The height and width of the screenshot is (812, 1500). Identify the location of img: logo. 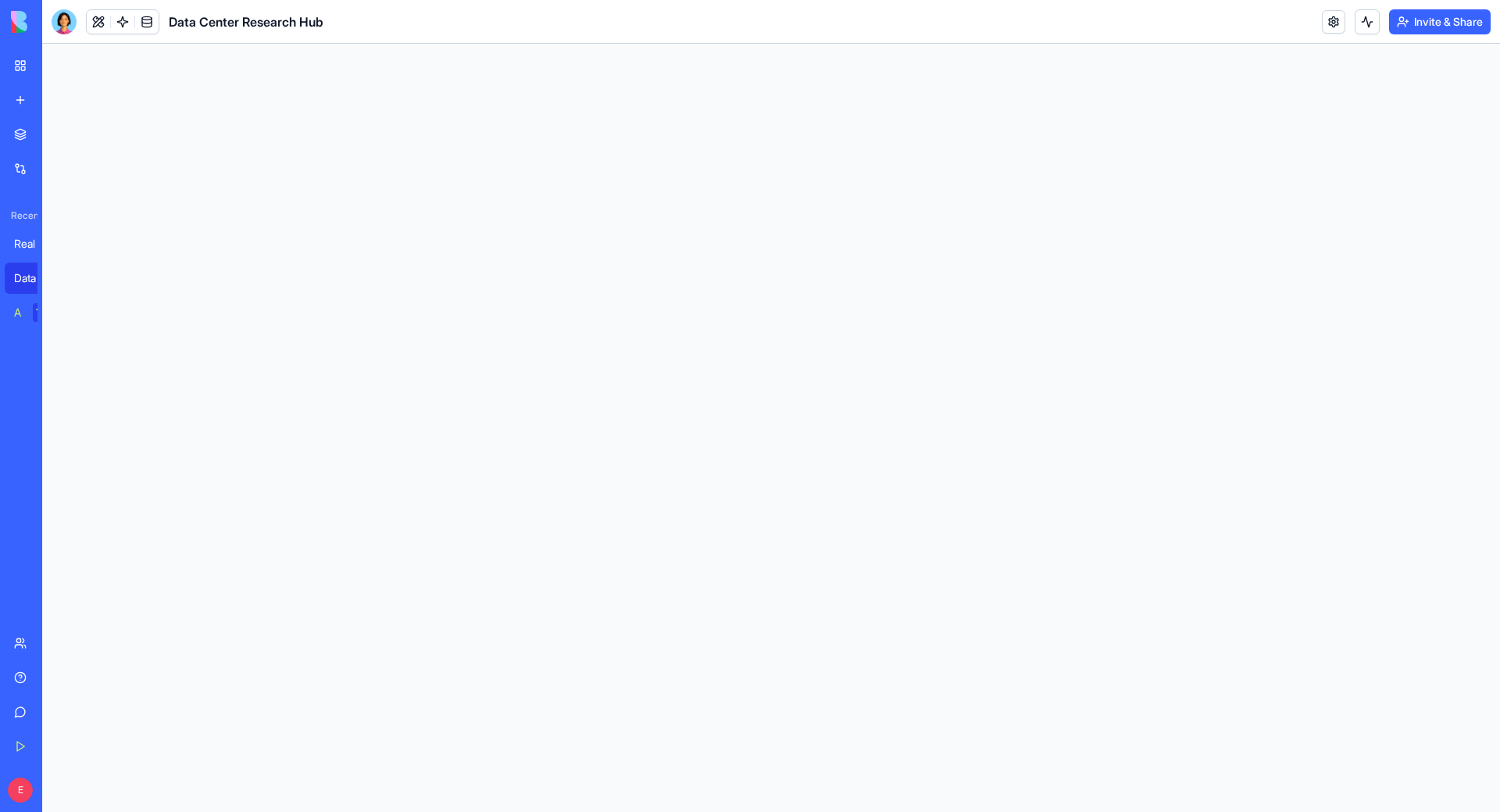
(59, 22).